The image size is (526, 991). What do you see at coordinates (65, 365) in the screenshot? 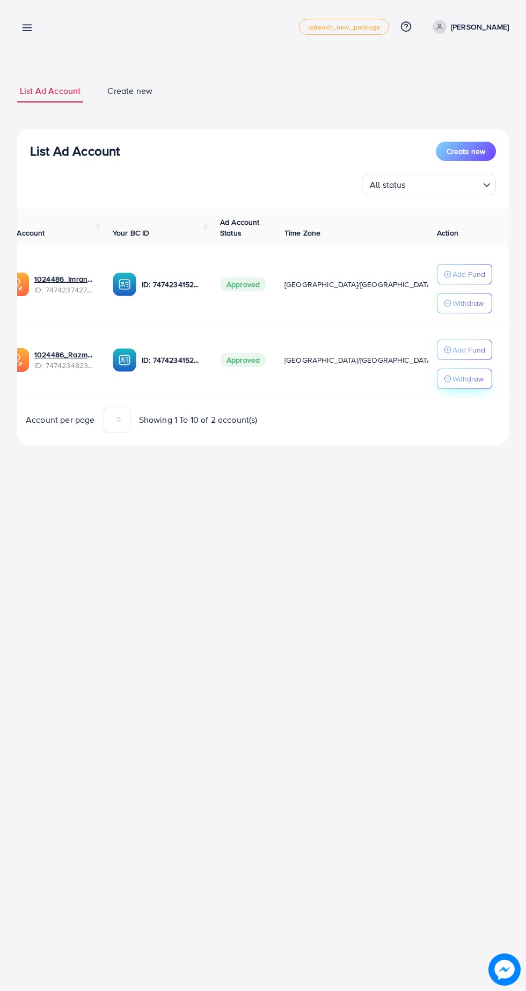
I see `span: ID: 7474234823184416769` at bounding box center [65, 365].